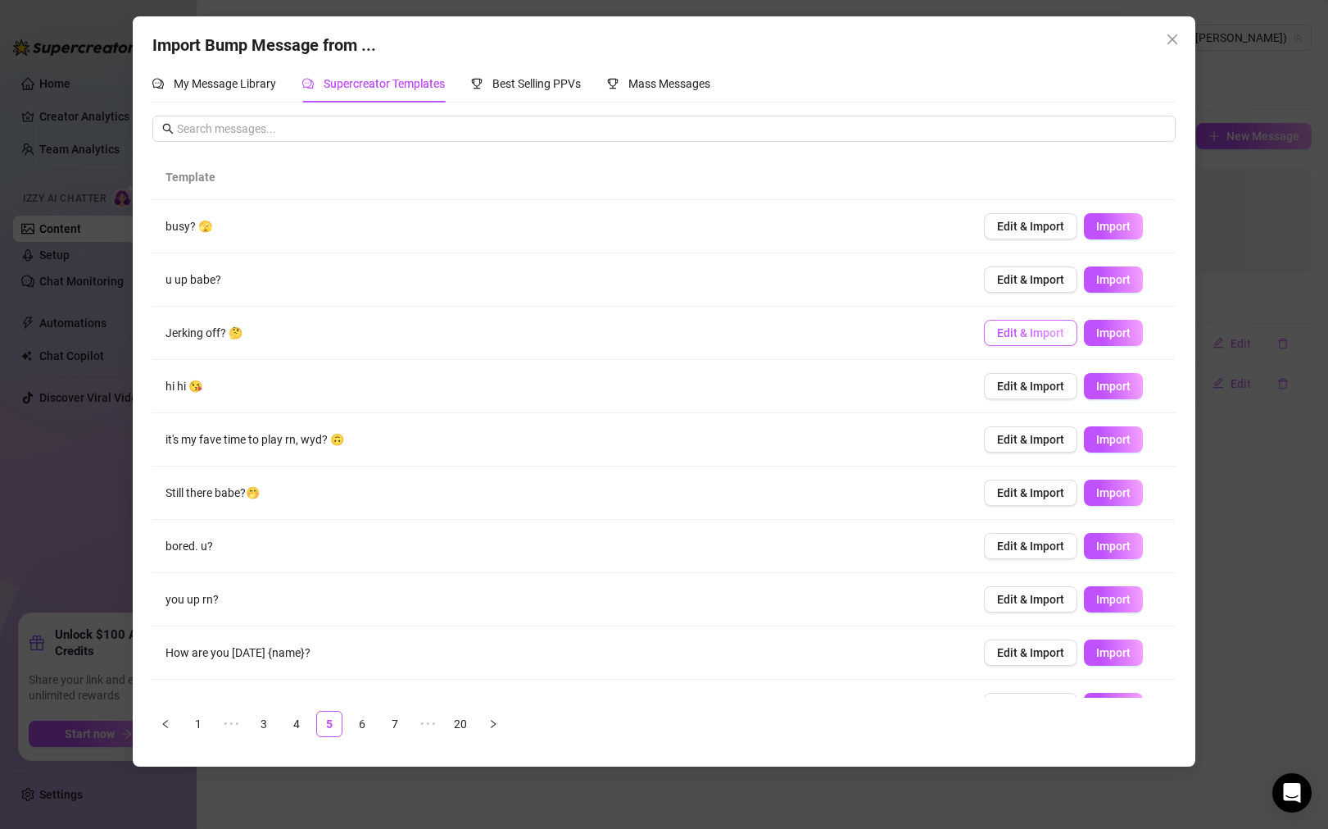 The image size is (1328, 829). I want to click on td: u up babe?, so click(561, 279).